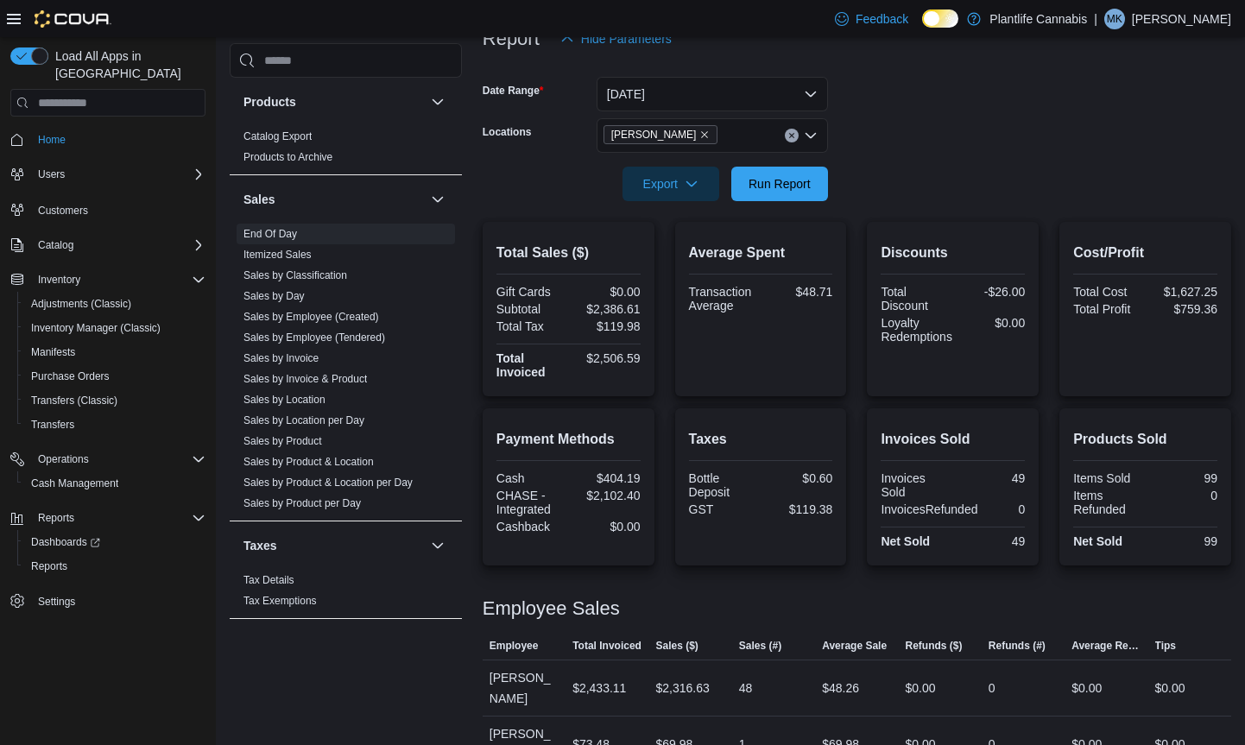 The image size is (1245, 745). What do you see at coordinates (328, 483) in the screenshot?
I see `a: Sales by Product & Location per Day` at bounding box center [328, 483].